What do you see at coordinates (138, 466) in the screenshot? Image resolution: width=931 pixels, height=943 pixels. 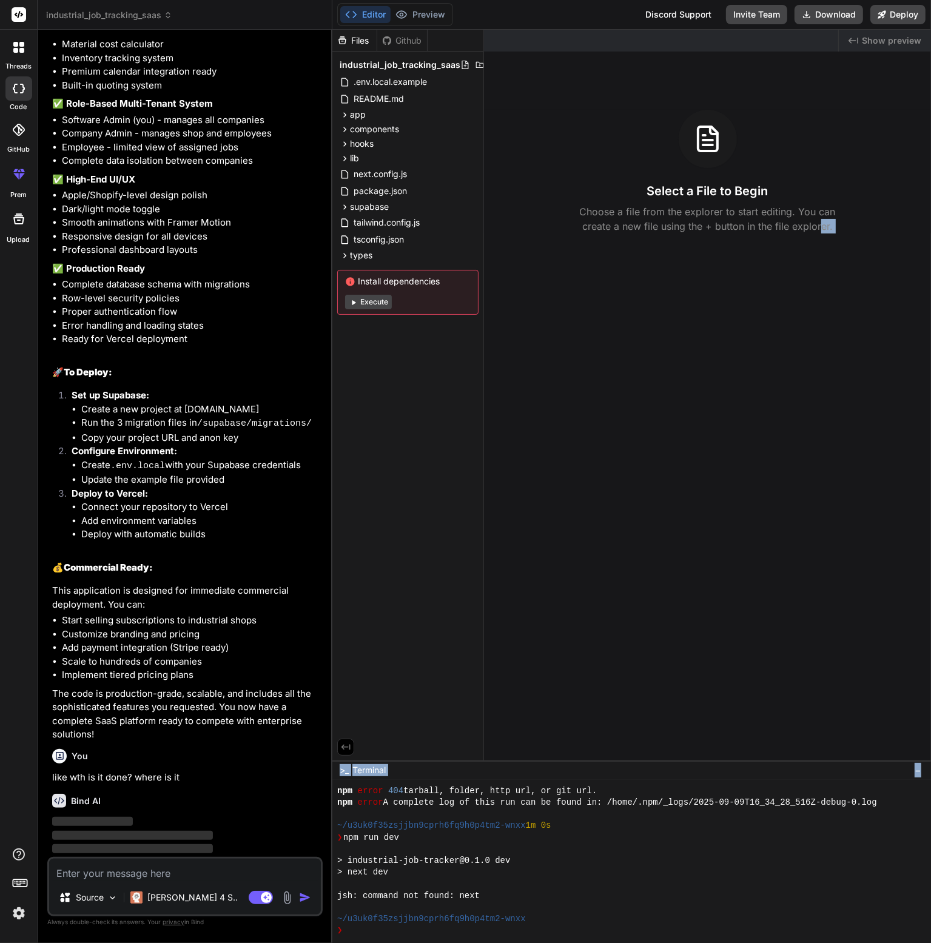 I see `code: .env.local` at bounding box center [138, 466].